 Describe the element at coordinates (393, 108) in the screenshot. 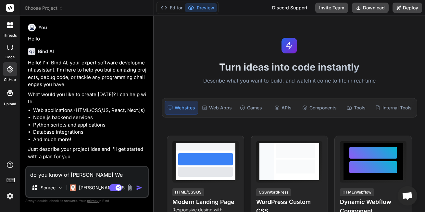

I see `div: Internal Tools` at that location.